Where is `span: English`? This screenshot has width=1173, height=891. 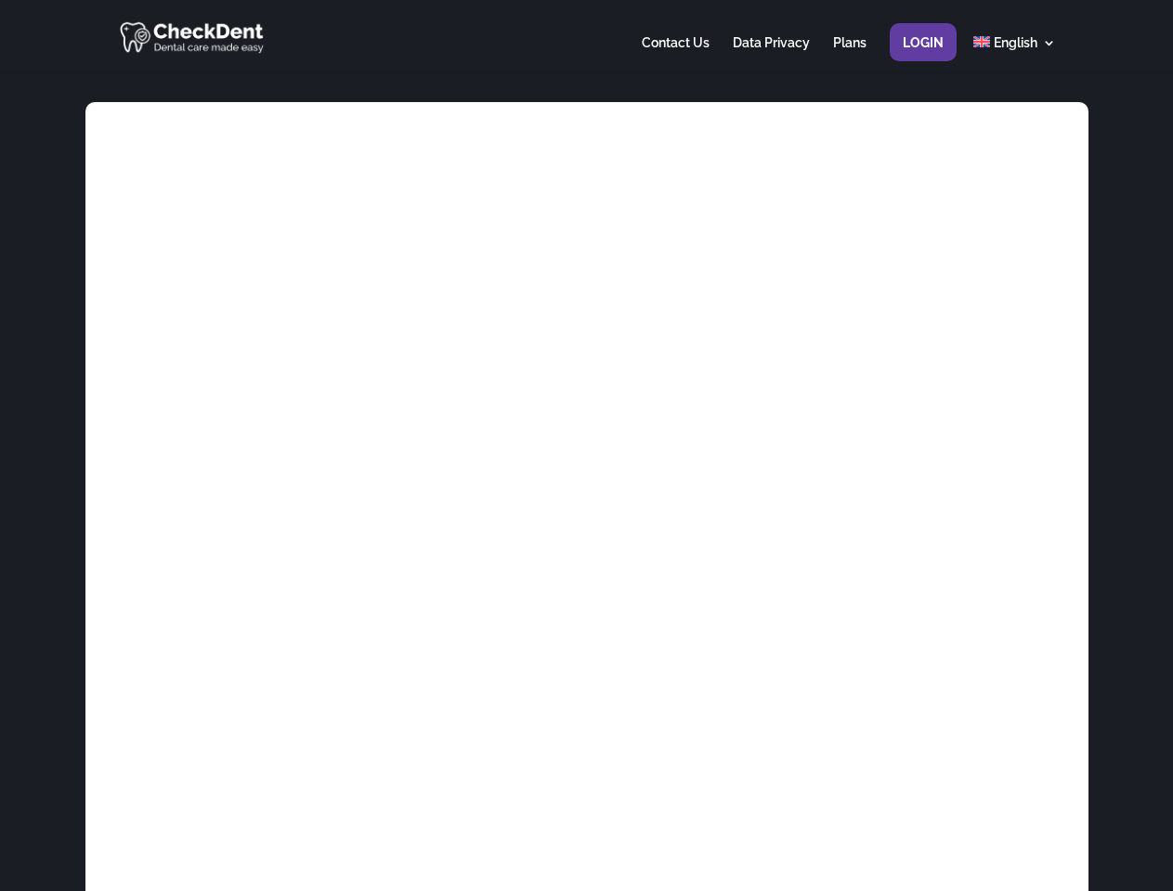
span: English is located at coordinates (1015, 43).